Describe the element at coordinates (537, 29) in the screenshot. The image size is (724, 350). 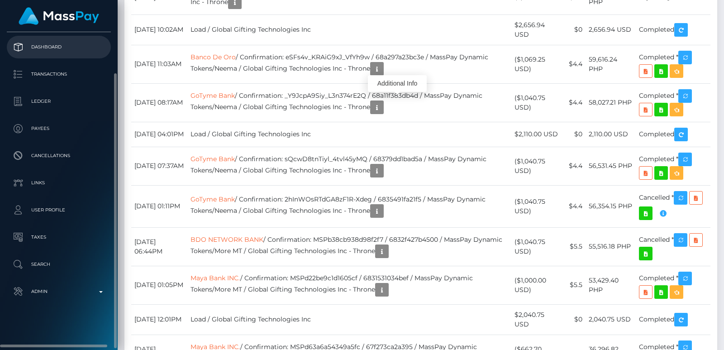
I see `td: $2,656.94 USD` at that location.